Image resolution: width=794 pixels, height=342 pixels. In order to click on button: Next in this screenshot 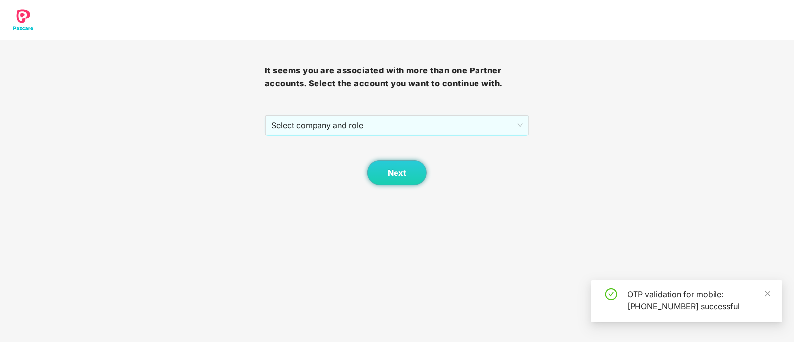, I will do `click(397, 173)`.